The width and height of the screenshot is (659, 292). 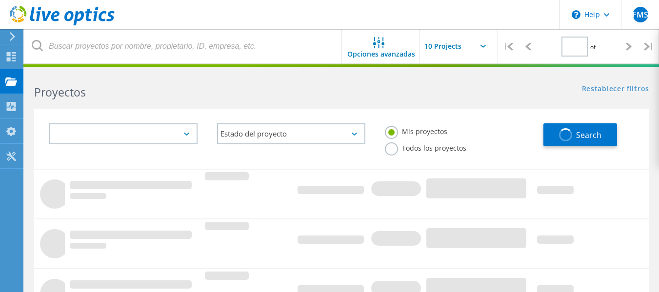 I want to click on span: Opciones avanzadas, so click(x=381, y=54).